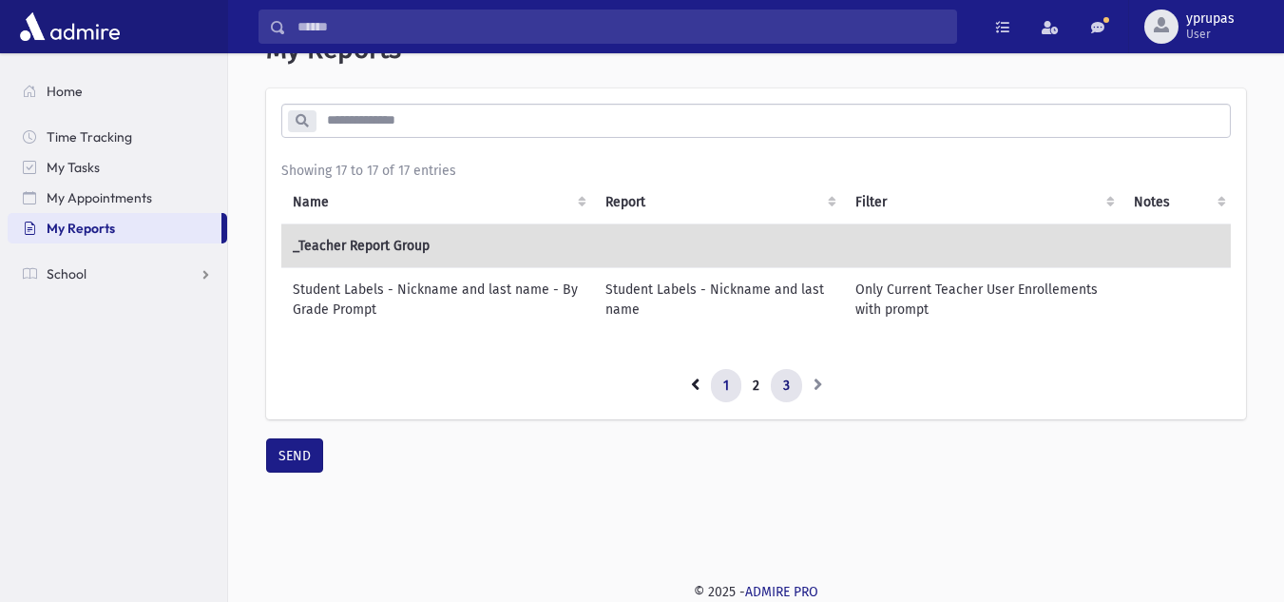 The width and height of the screenshot is (1284, 602). I want to click on span: User, so click(1210, 34).